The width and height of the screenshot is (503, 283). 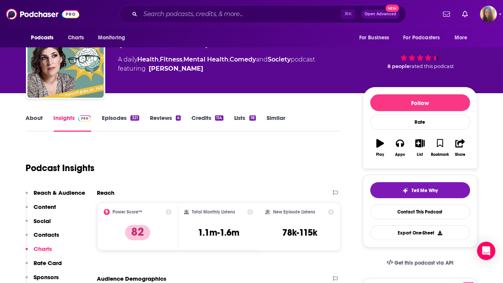 What do you see at coordinates (217, 69) in the screenshot?
I see `span: featuring` at bounding box center [217, 69].